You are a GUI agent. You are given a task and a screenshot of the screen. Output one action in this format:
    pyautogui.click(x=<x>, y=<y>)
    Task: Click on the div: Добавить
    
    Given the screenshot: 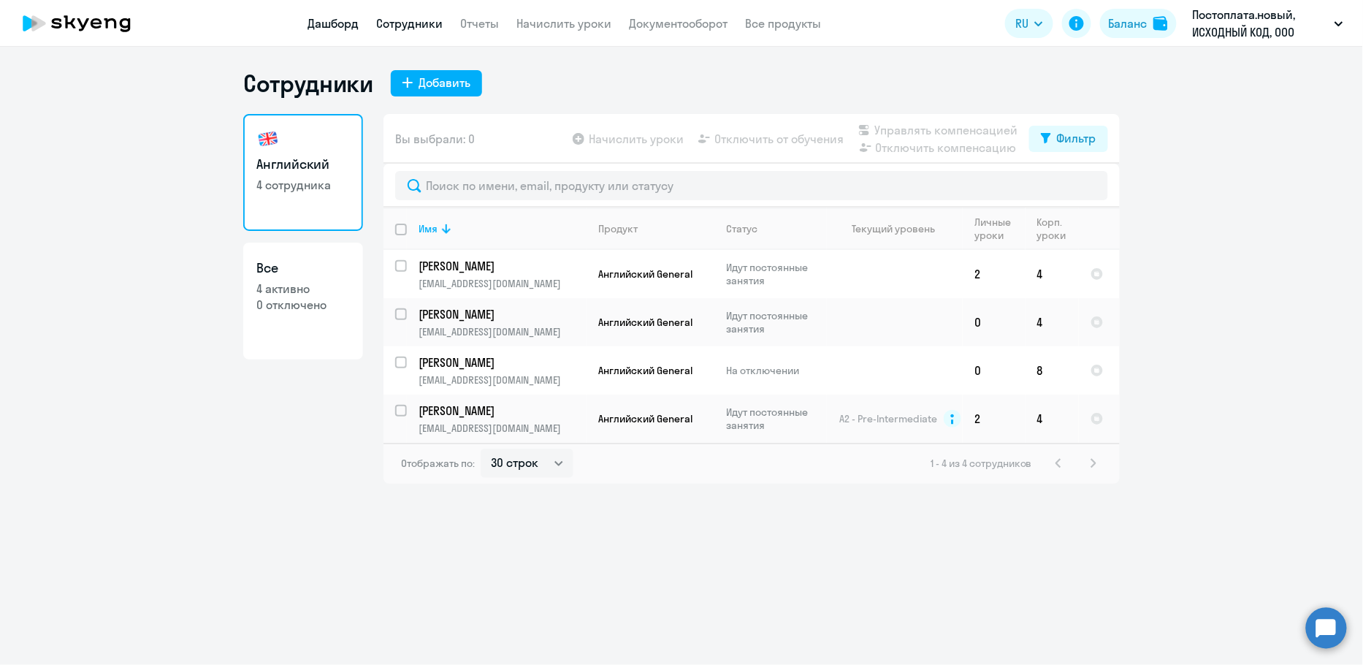 What is the action you would take?
    pyautogui.click(x=444, y=83)
    